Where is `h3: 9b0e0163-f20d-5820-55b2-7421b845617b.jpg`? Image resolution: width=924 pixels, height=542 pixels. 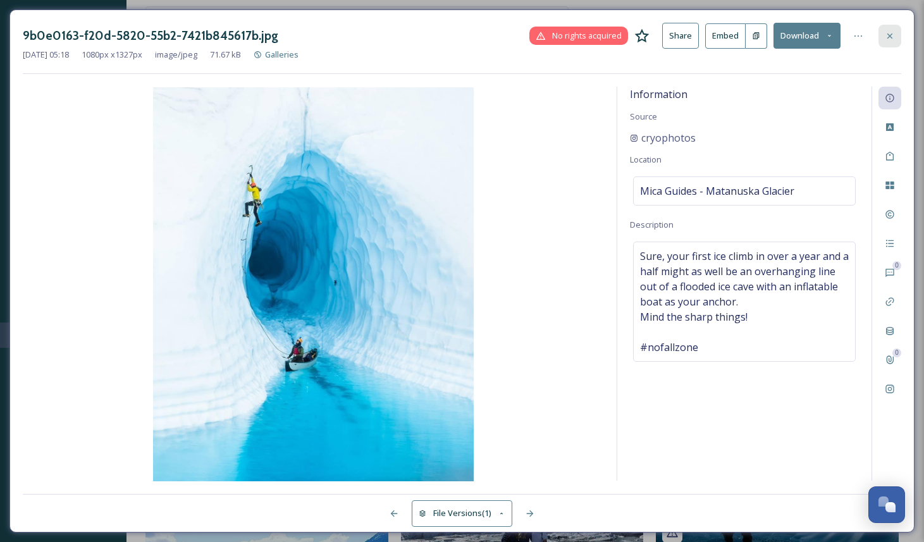
h3: 9b0e0163-f20d-5820-55b2-7421b845617b.jpg is located at coordinates (151, 35).